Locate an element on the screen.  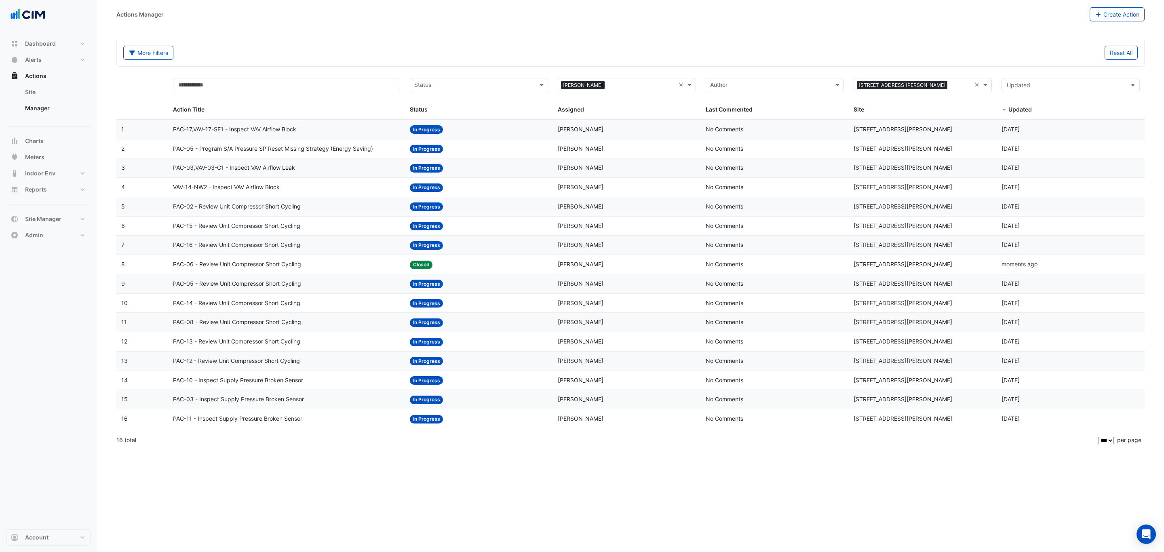
span: Reports is located at coordinates (36, 190).